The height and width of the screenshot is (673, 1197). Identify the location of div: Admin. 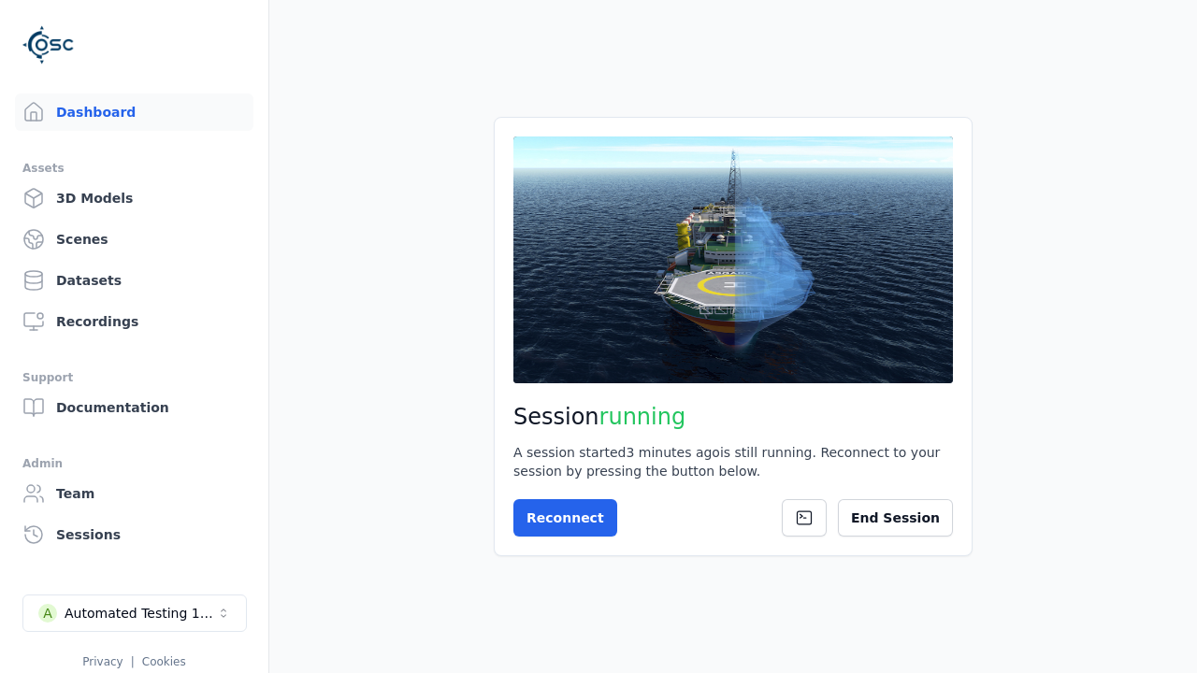
(134, 464).